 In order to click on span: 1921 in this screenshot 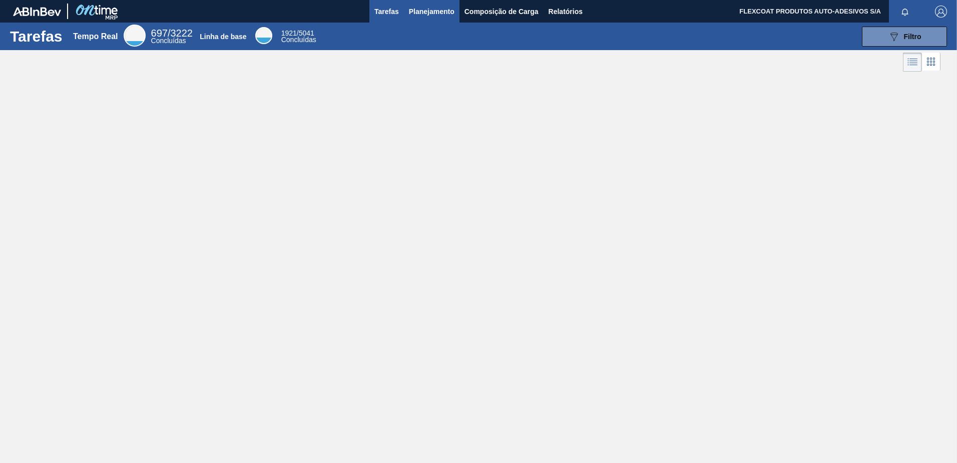, I will do `click(289, 33)`.